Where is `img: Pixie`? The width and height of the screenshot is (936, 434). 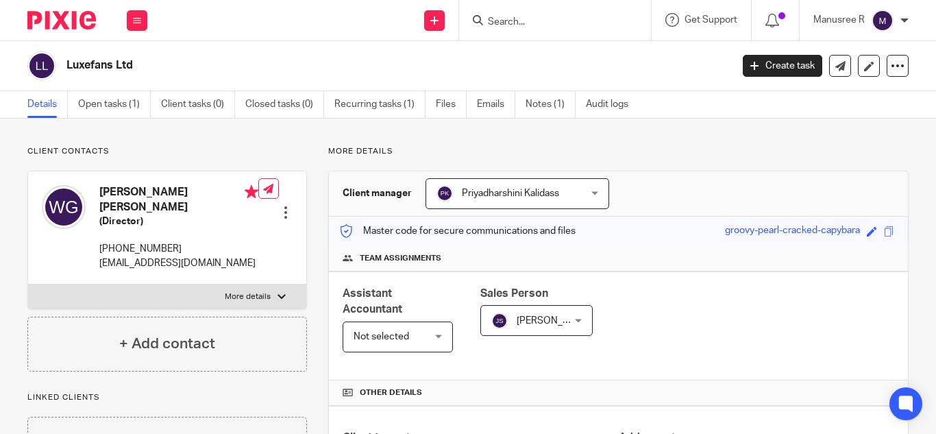
img: Pixie is located at coordinates (62, 20).